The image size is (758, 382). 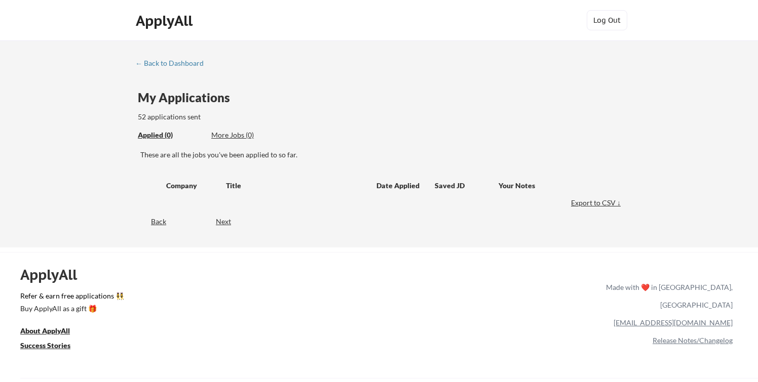 I want to click on a: ← Back to Dashboard, so click(x=173, y=64).